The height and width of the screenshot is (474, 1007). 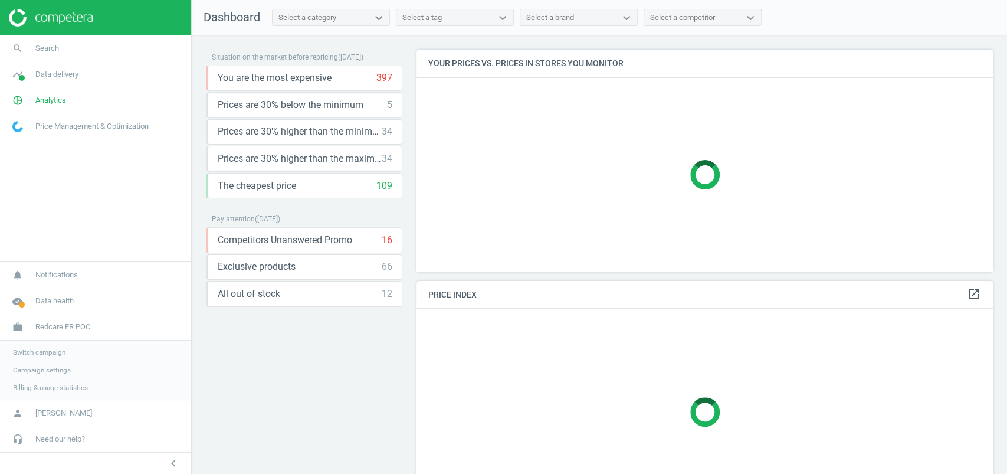 What do you see at coordinates (18, 48) in the screenshot?
I see `i: search` at bounding box center [18, 48].